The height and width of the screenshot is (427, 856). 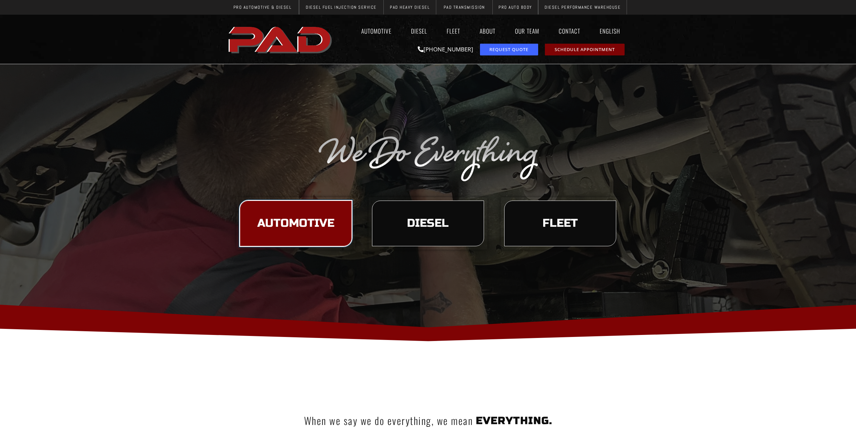 I want to click on span: Pro Auto Body, so click(x=515, y=7).